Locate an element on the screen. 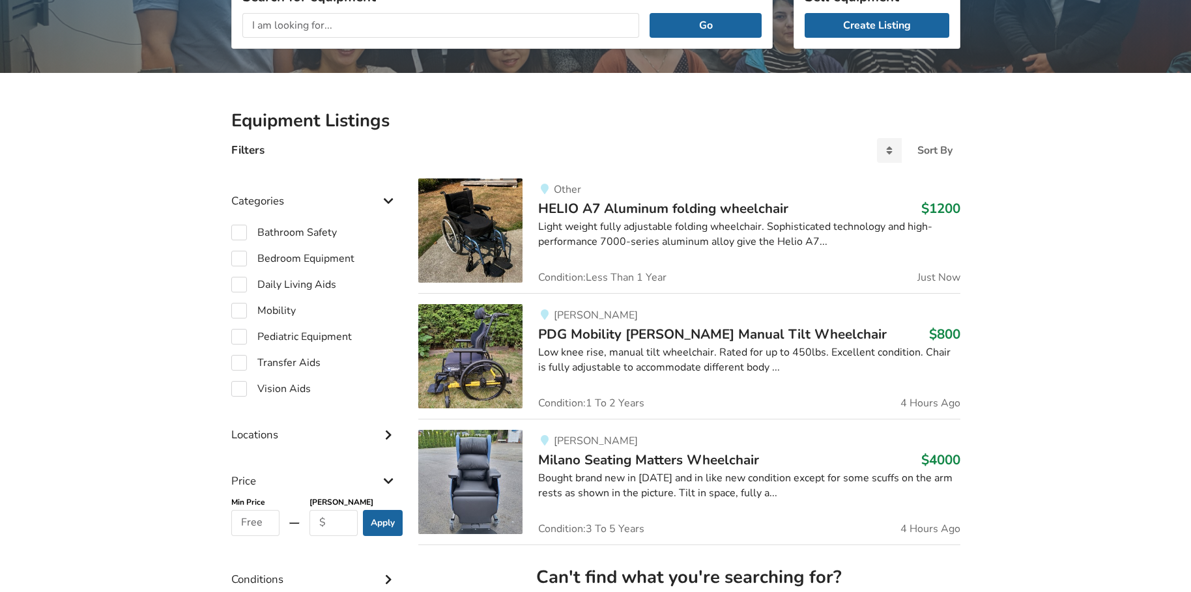 The width and height of the screenshot is (1191, 592). h3: $1200 is located at coordinates (941, 208).